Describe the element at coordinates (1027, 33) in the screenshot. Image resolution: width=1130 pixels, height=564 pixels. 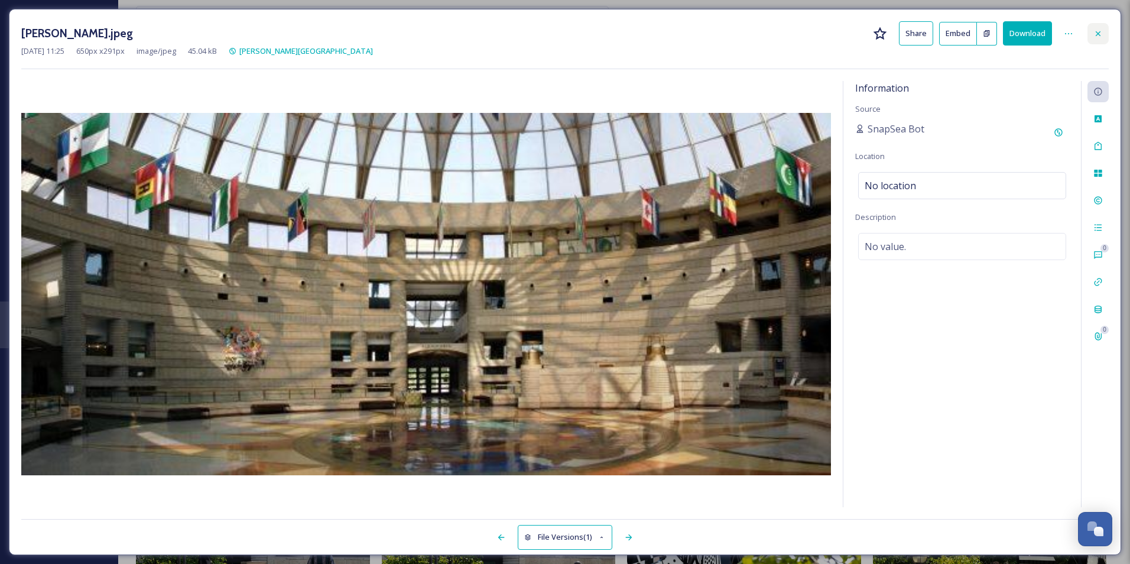
I see `button: Download` at that location.